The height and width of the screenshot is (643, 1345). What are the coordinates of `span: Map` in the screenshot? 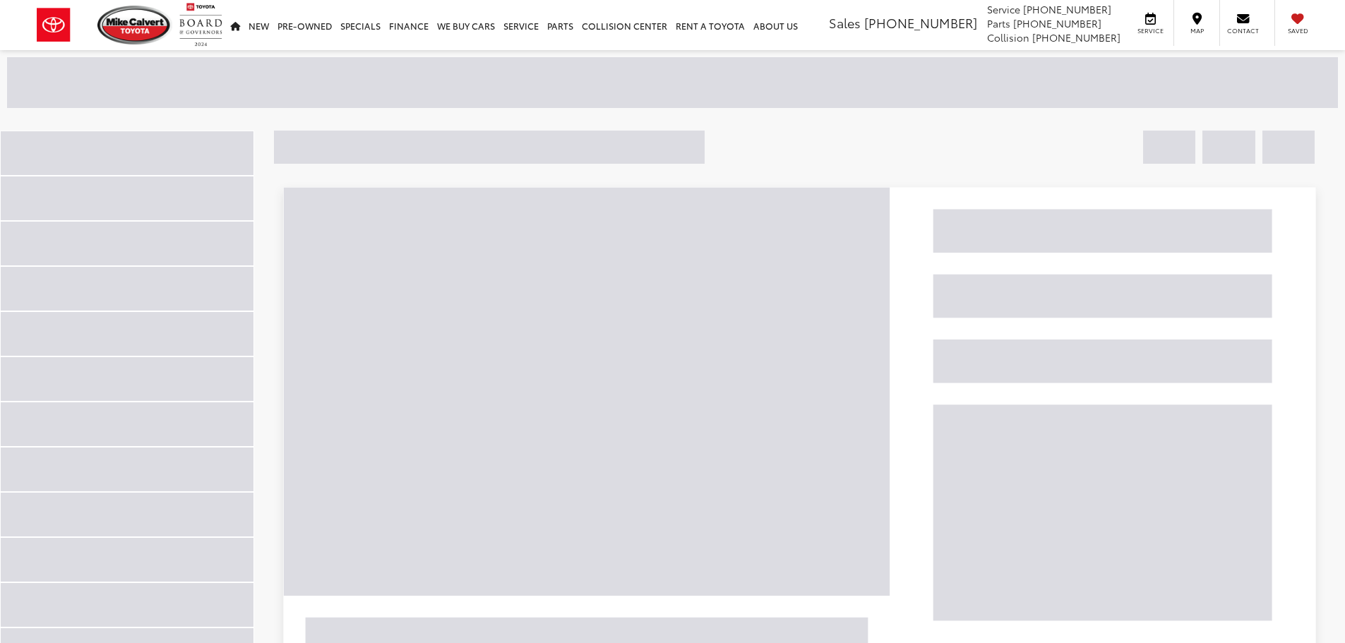 It's located at (1197, 30).